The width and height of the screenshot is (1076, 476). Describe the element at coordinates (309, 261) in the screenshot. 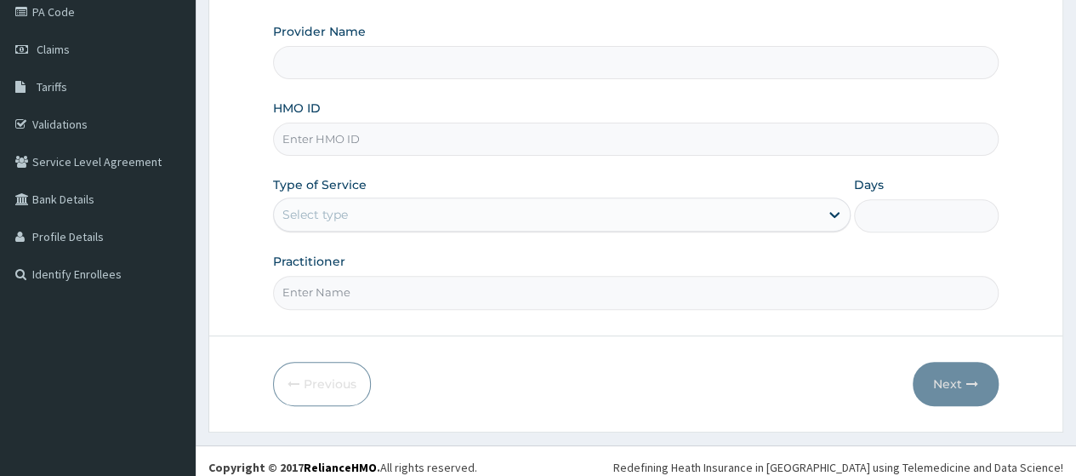

I see `label: Practitioner` at that location.